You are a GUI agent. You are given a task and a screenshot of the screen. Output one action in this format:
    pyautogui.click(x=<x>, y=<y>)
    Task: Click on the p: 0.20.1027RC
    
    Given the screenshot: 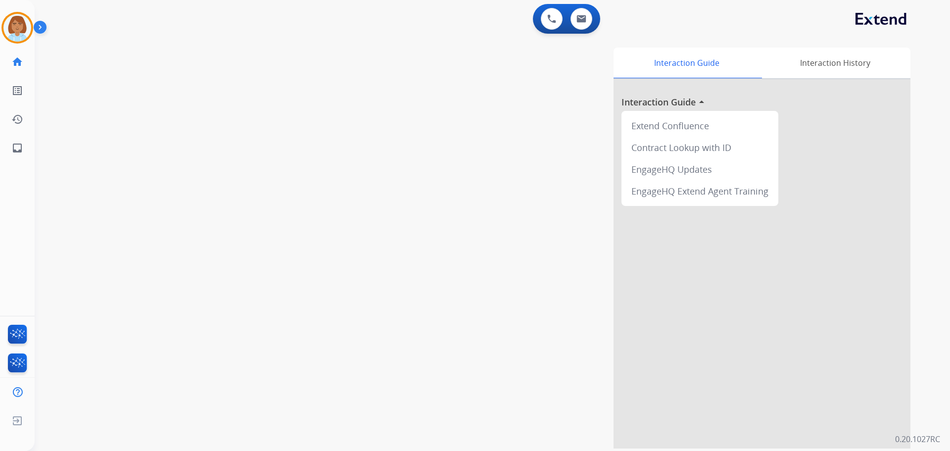 What is the action you would take?
    pyautogui.click(x=918, y=439)
    